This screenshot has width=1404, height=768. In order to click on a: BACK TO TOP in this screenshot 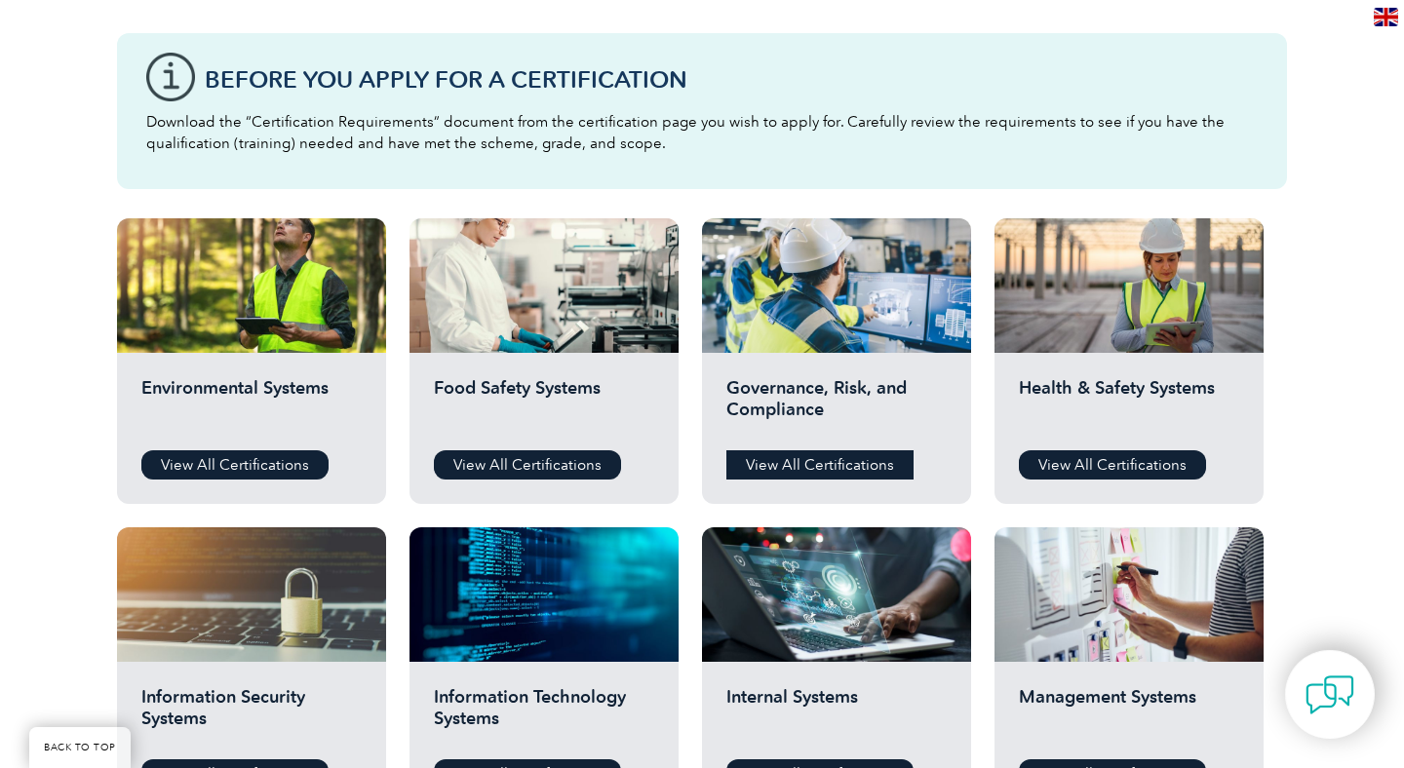, I will do `click(80, 748)`.